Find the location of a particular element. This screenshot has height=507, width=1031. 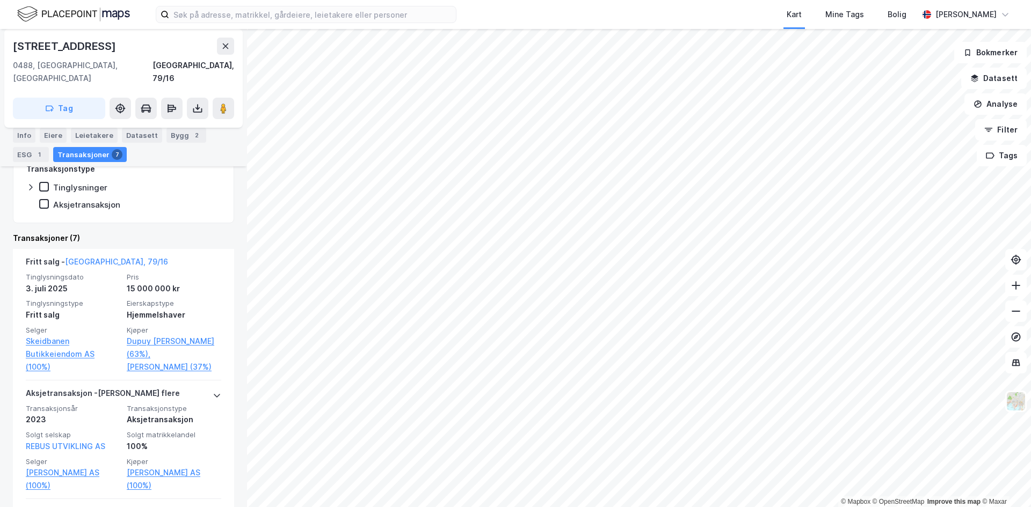

img: logo.f888ab2527a4732fd821a326f86c7f29.svg is located at coordinates (74, 14).